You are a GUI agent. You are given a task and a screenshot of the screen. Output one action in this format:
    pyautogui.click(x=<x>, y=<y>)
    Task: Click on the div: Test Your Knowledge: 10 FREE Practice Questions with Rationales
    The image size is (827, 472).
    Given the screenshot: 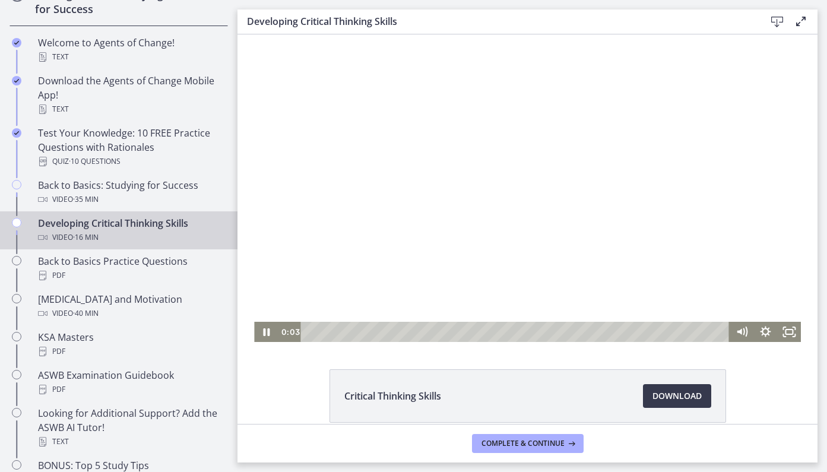 What is the action you would take?
    pyautogui.click(x=131, y=147)
    